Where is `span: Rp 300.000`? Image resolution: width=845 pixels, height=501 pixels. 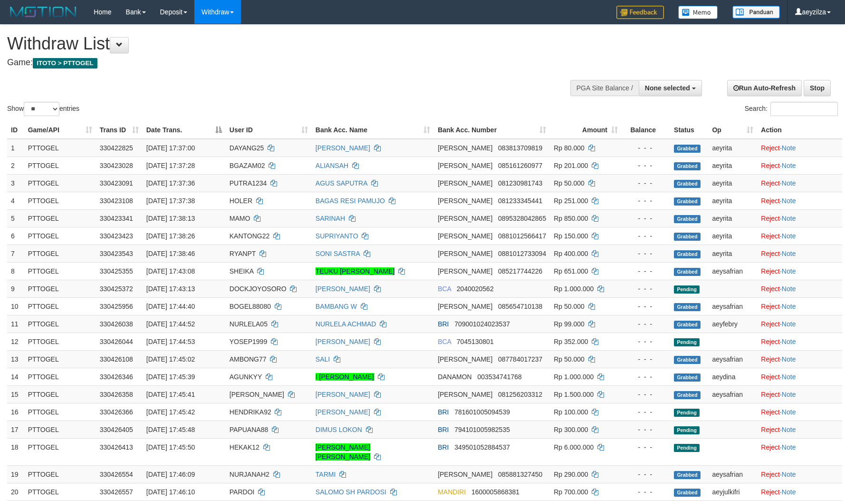
span: Rp 300.000 is located at coordinates (571, 429).